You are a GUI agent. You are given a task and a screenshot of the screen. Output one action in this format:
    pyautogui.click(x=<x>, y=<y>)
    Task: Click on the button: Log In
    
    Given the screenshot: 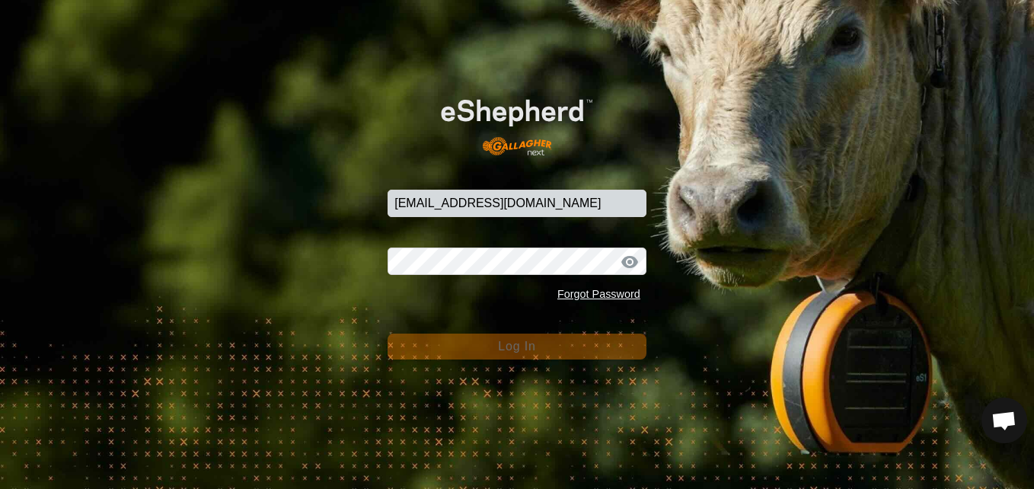 What is the action you would take?
    pyautogui.click(x=517, y=346)
    